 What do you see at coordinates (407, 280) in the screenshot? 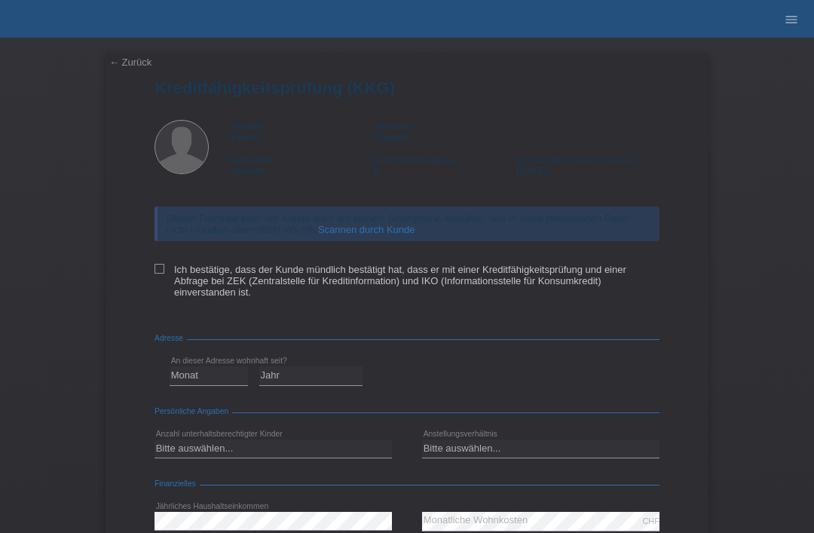
I see `label: Ich bestätige, dass der Kunde mündlich bestätigt hat, dass er mit einer Kreditfähigkeitsprüfung u...` at bounding box center [407, 280].